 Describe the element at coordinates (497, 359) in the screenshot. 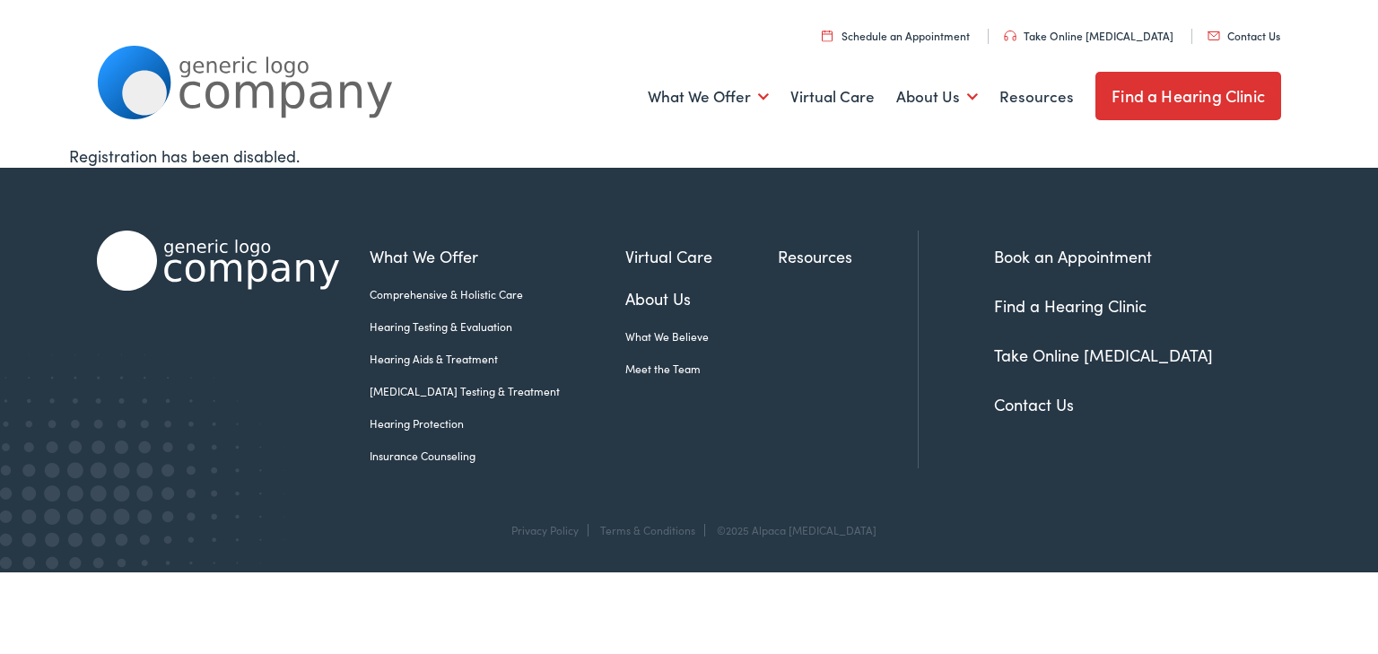

I see `a: Hearing Aids & Treatment` at that location.